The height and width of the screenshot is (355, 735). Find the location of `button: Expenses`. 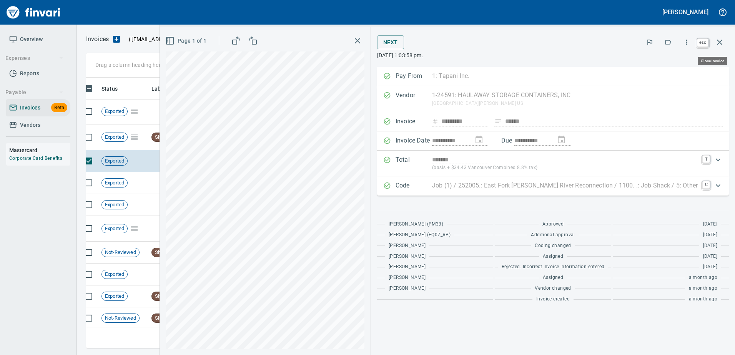

button: Expenses is located at coordinates (34, 58).